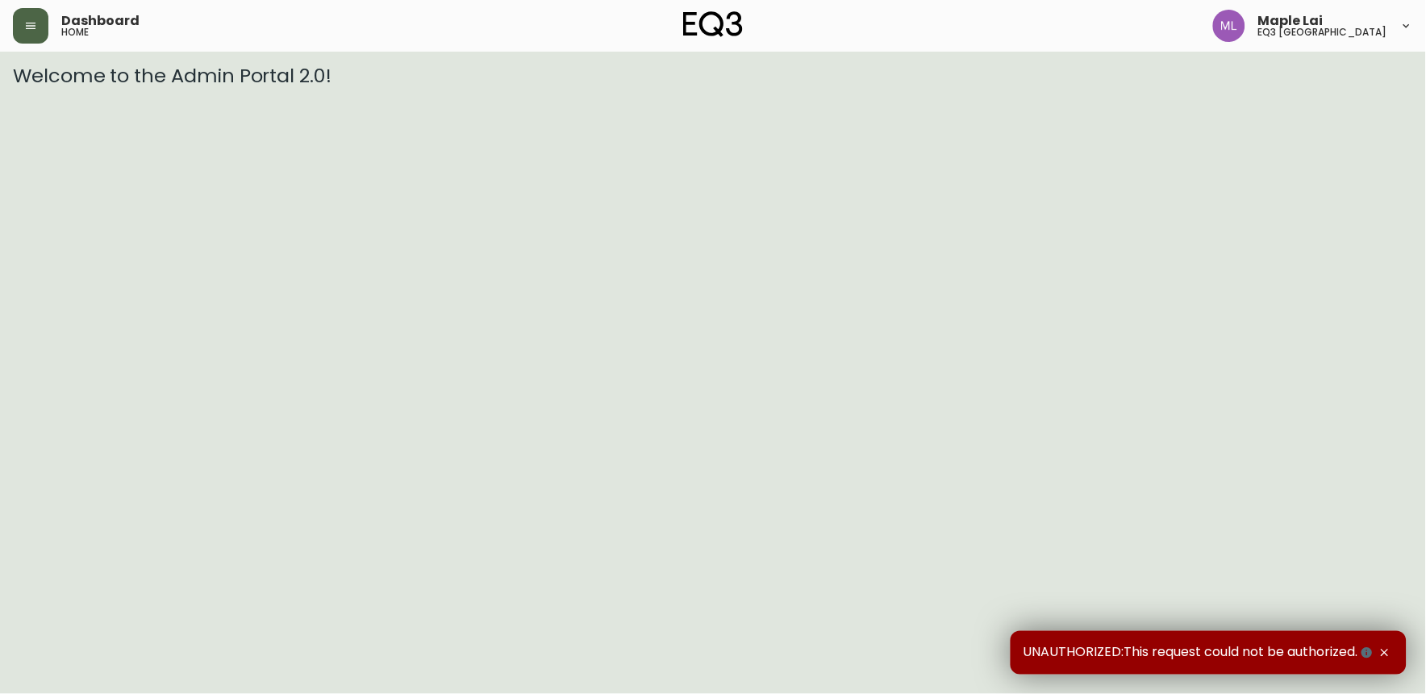 The image size is (1426, 694). I want to click on img: 61e28cffcf8cc9f4e300d877dd684943, so click(1229, 26).